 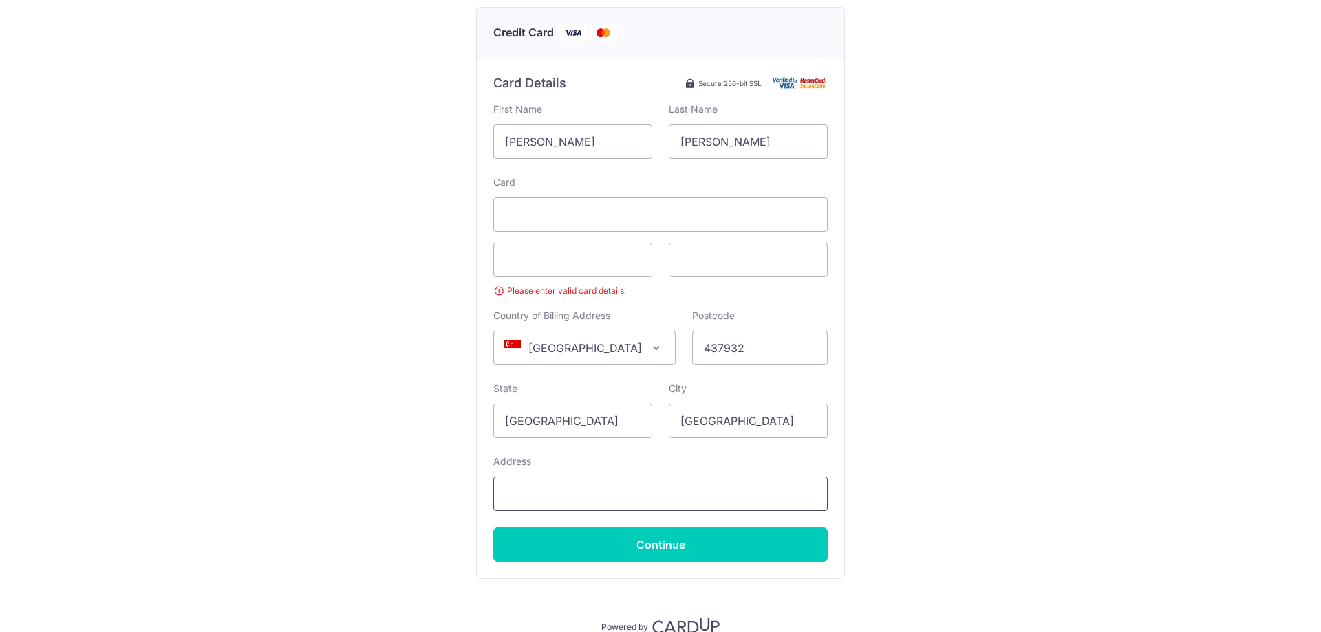 What do you see at coordinates (552, 316) in the screenshot?
I see `label: Country of Billing Address` at bounding box center [552, 316].